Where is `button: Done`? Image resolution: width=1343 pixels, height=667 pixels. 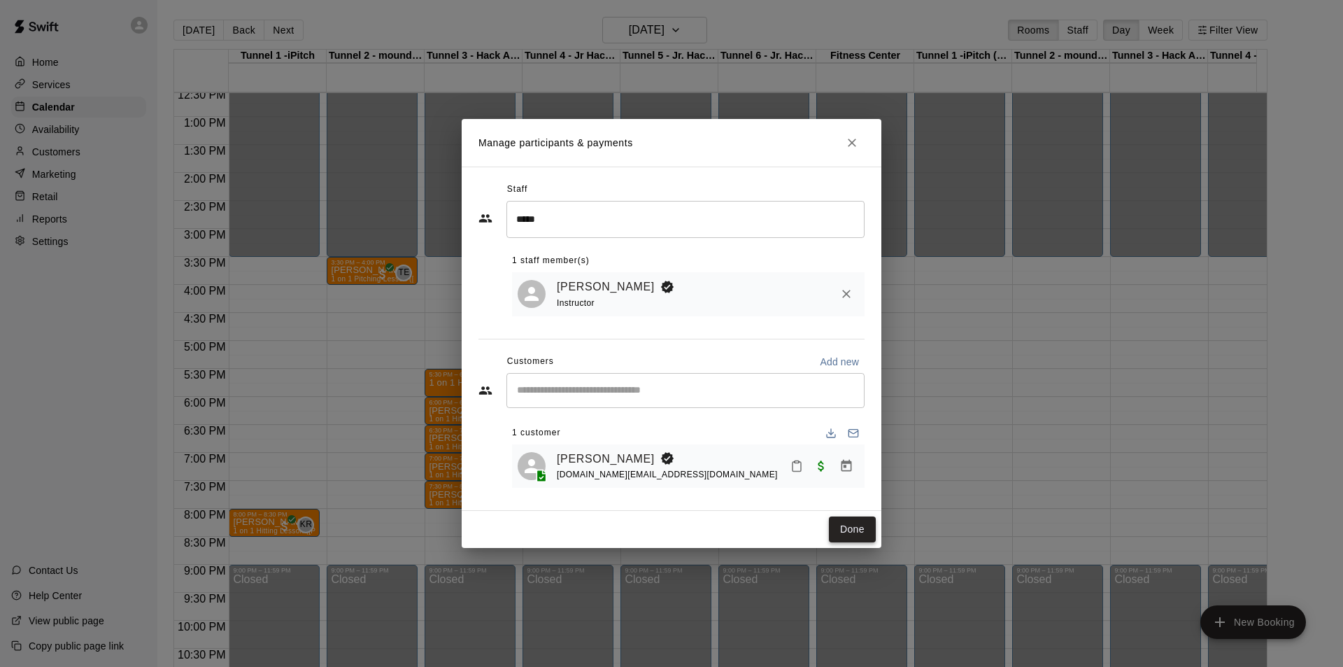 button: Done is located at coordinates (852, 529).